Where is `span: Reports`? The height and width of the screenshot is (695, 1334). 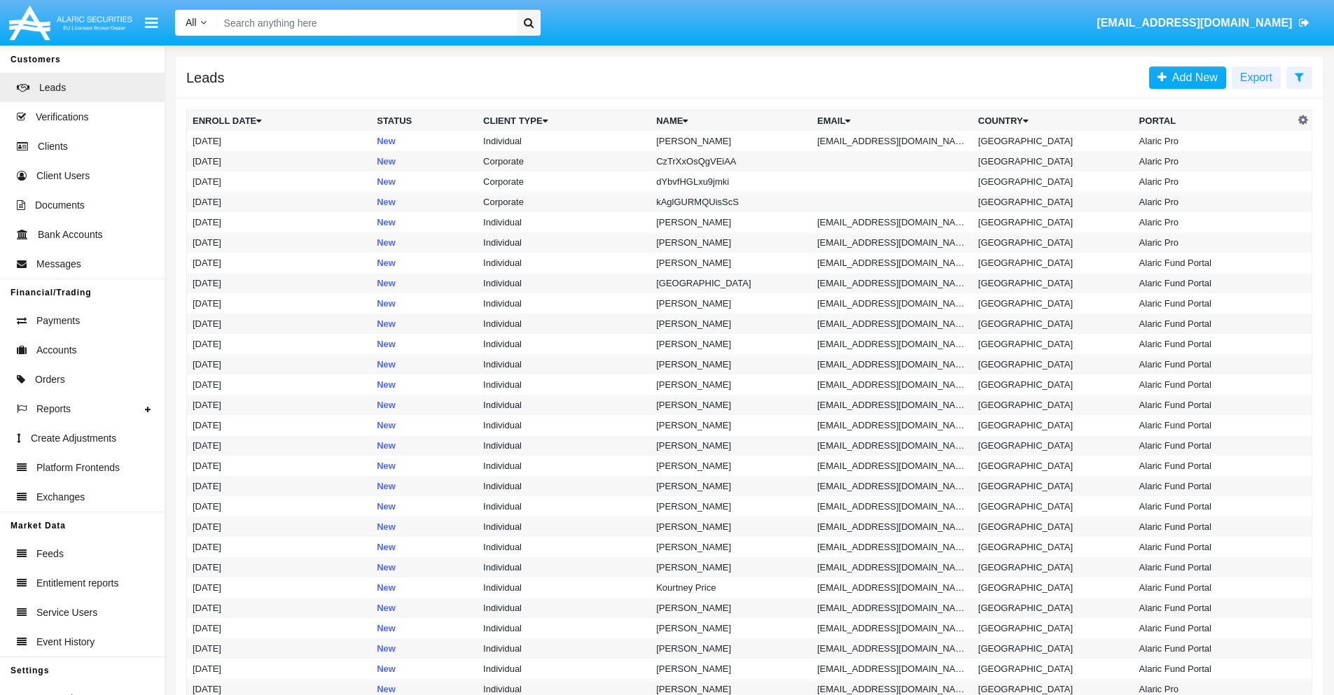 span: Reports is located at coordinates (53, 409).